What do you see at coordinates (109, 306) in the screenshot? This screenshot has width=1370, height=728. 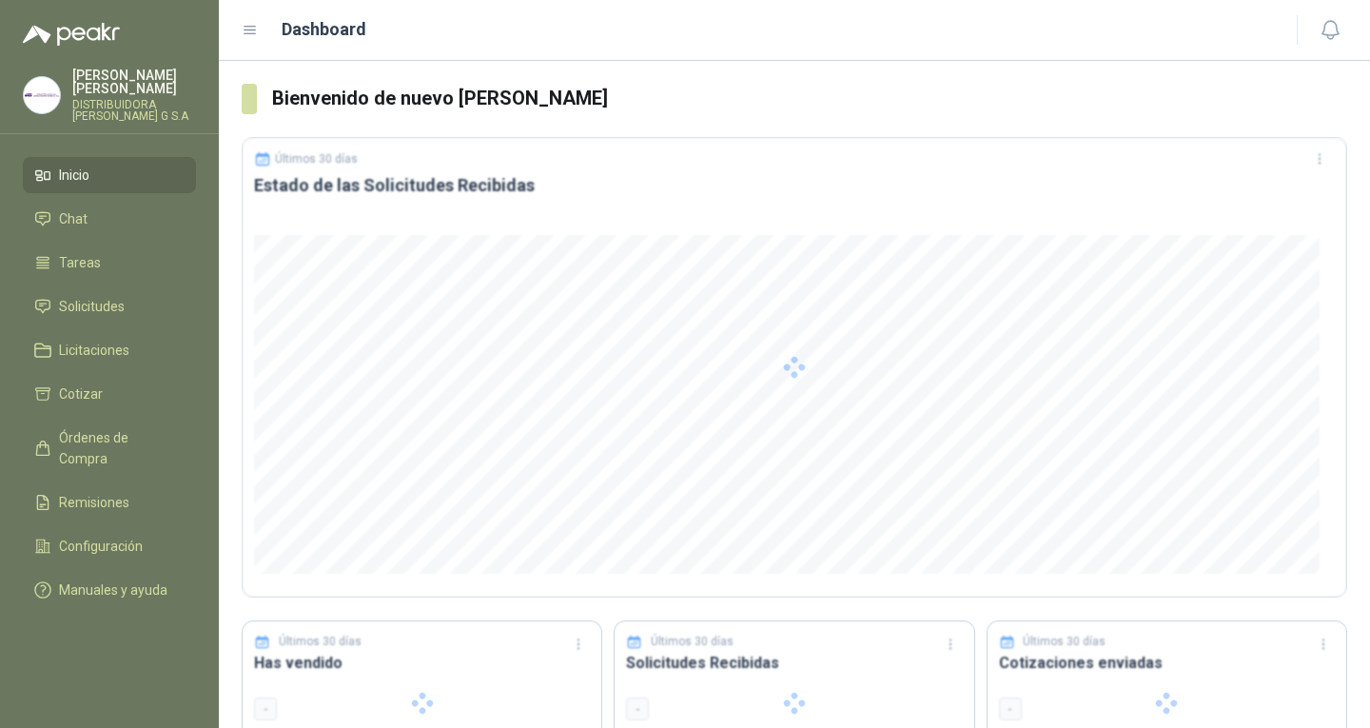 I see `a: Solicitudes` at bounding box center [109, 306].